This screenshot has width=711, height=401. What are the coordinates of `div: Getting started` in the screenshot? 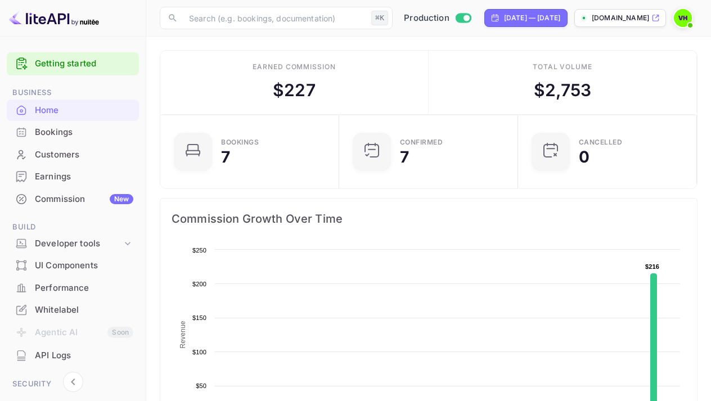 It's located at (73, 64).